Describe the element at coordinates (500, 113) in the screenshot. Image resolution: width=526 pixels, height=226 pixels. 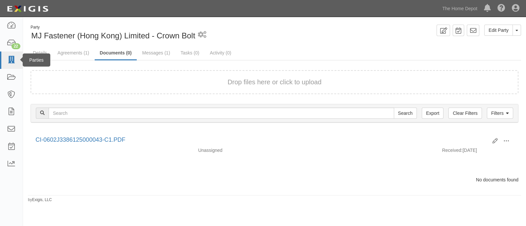
I see `a: Filters` at that location.